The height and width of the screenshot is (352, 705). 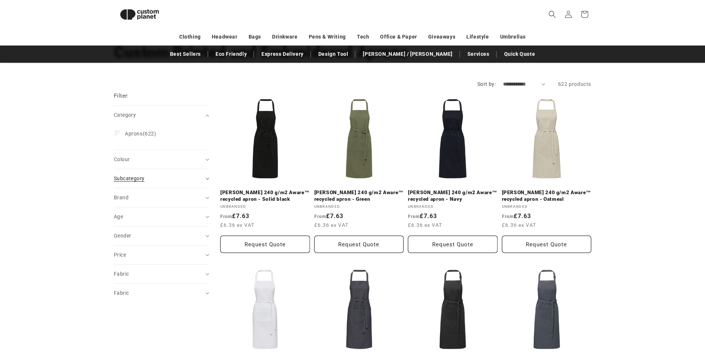 What do you see at coordinates (442, 37) in the screenshot?
I see `a: Giveaways` at bounding box center [442, 37].